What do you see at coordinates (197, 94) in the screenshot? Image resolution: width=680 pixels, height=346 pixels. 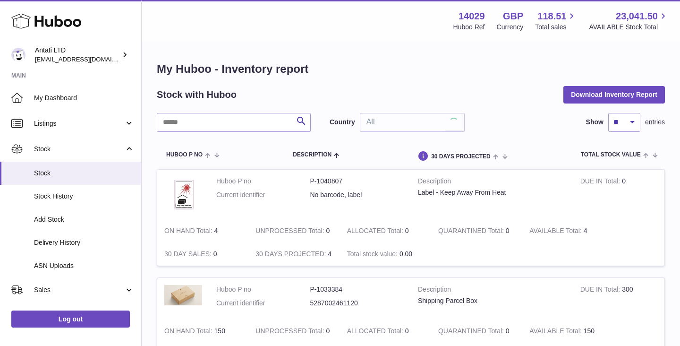 I see `h2: Stock with Huboo` at bounding box center [197, 94].